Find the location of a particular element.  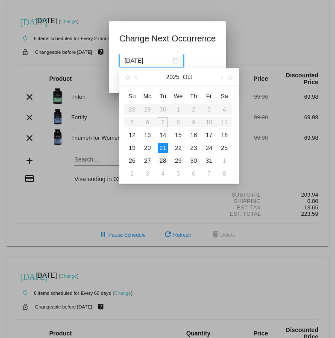

th: Thu is located at coordinates (194, 96).